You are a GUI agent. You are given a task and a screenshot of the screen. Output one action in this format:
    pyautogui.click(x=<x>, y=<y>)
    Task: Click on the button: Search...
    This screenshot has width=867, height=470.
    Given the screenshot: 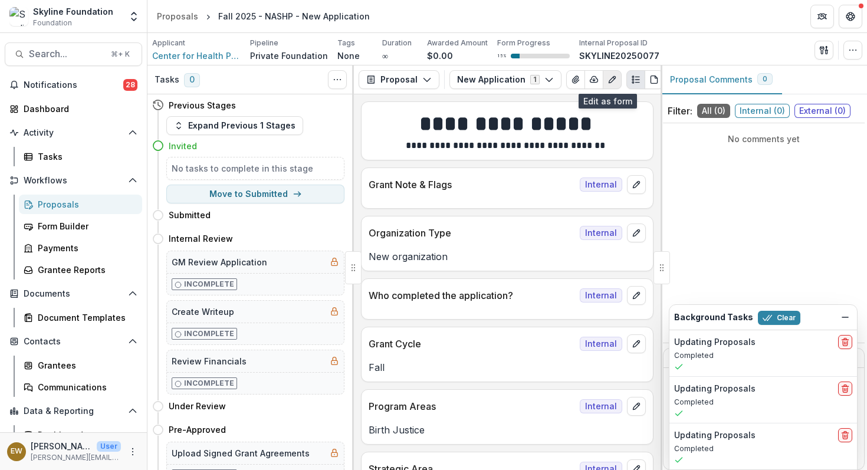 What is the action you would take?
    pyautogui.click(x=73, y=54)
    